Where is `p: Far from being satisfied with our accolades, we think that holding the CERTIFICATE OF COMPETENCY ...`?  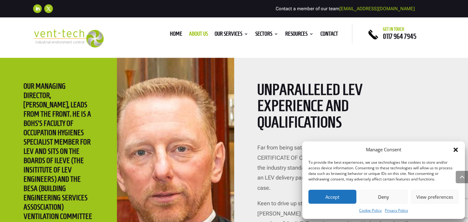
p: Far from being satisfied with our accolades, we think that holding the CERTIFICATE OF COMPETENCY ... is located at coordinates (342, 170).